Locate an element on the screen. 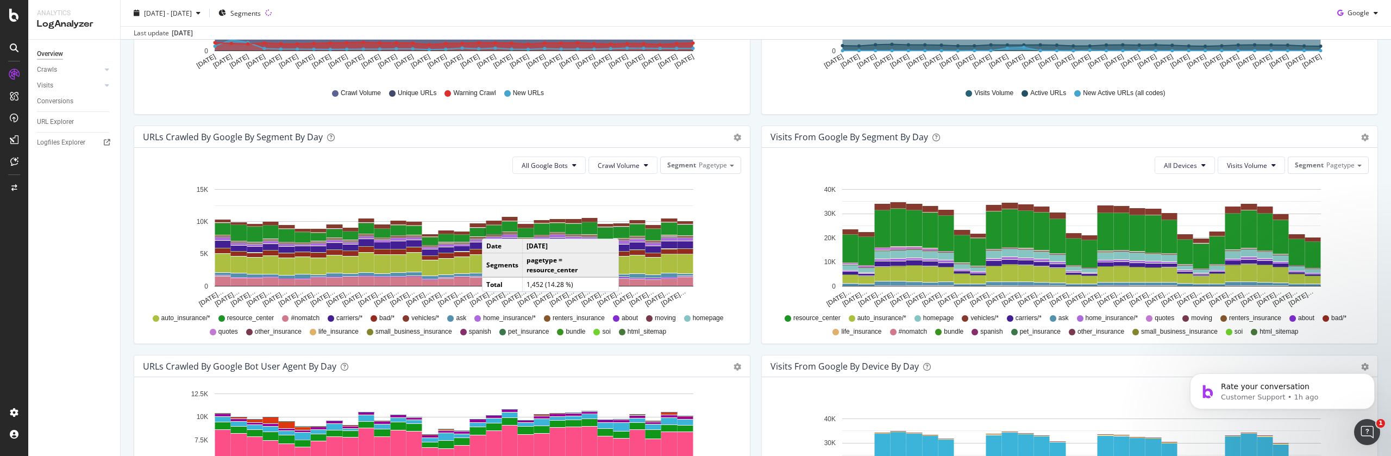  div: Last update is located at coordinates (163, 33).